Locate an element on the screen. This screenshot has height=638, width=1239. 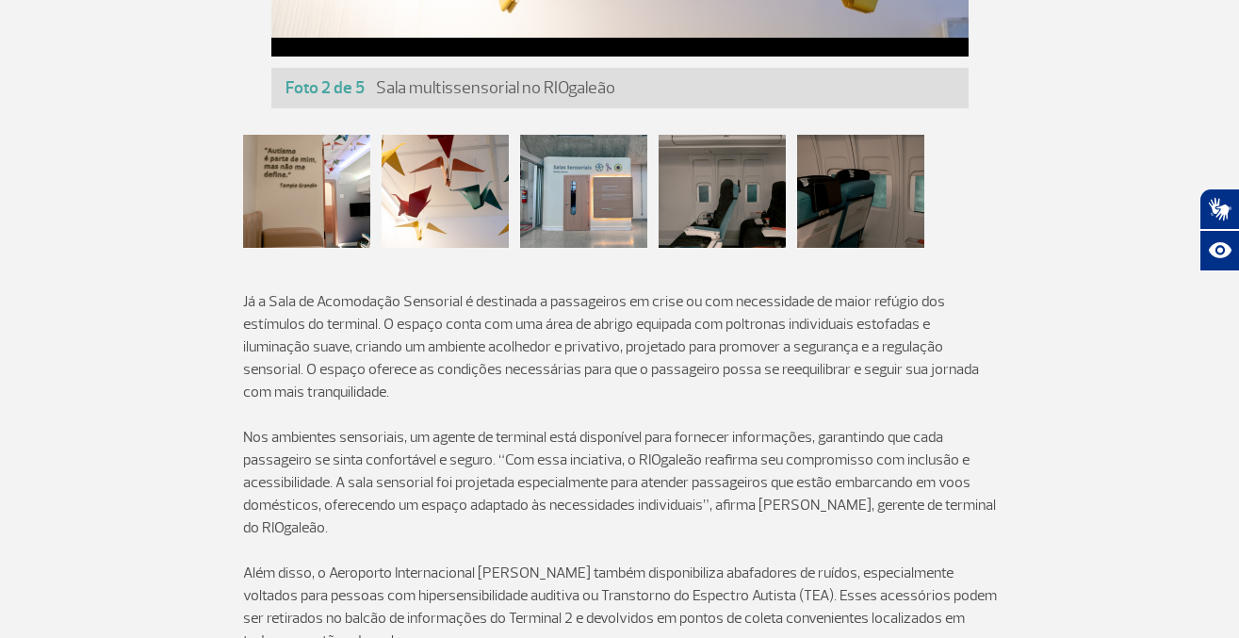
div: Plugin de acessibilidade da Hand Talk. is located at coordinates (1220, 230).